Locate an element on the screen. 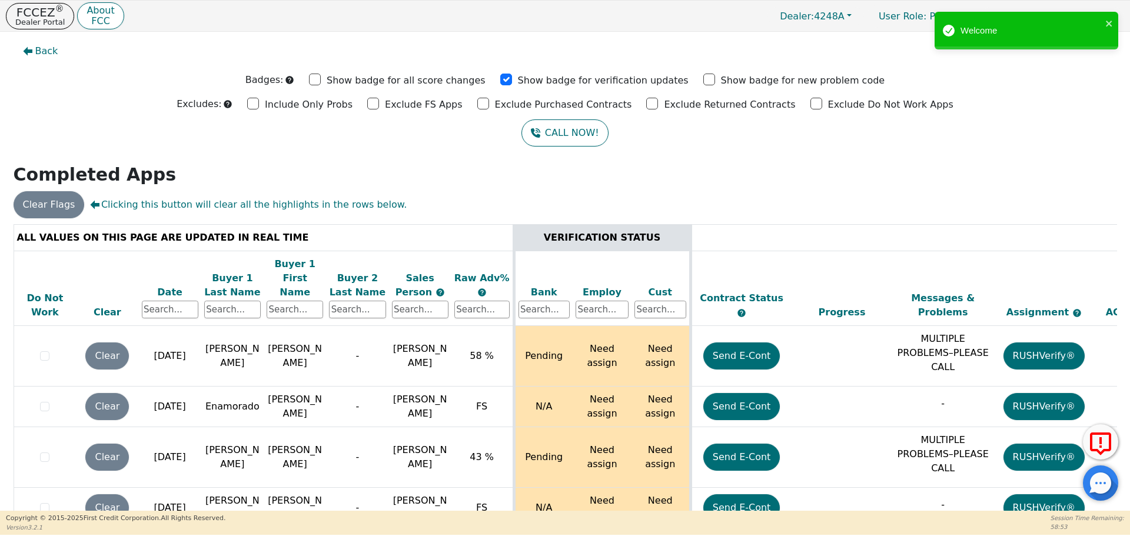  span: Clicking this button will clear all the highlights in the rows below. is located at coordinates (248, 205).